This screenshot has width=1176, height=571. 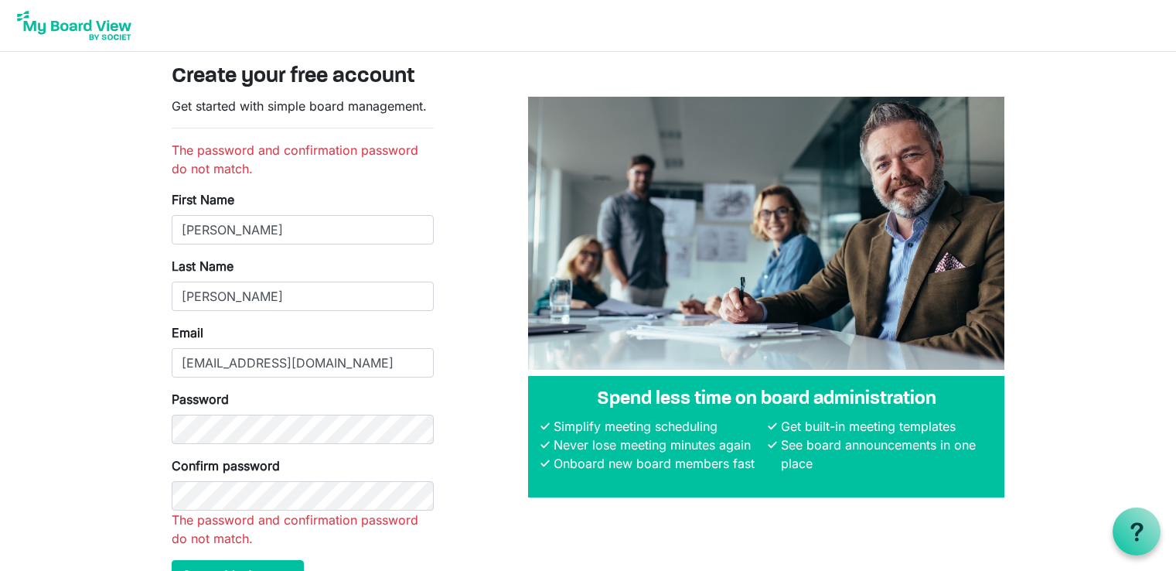 I want to click on li: Simplify meeting scheduling, so click(x=657, y=426).